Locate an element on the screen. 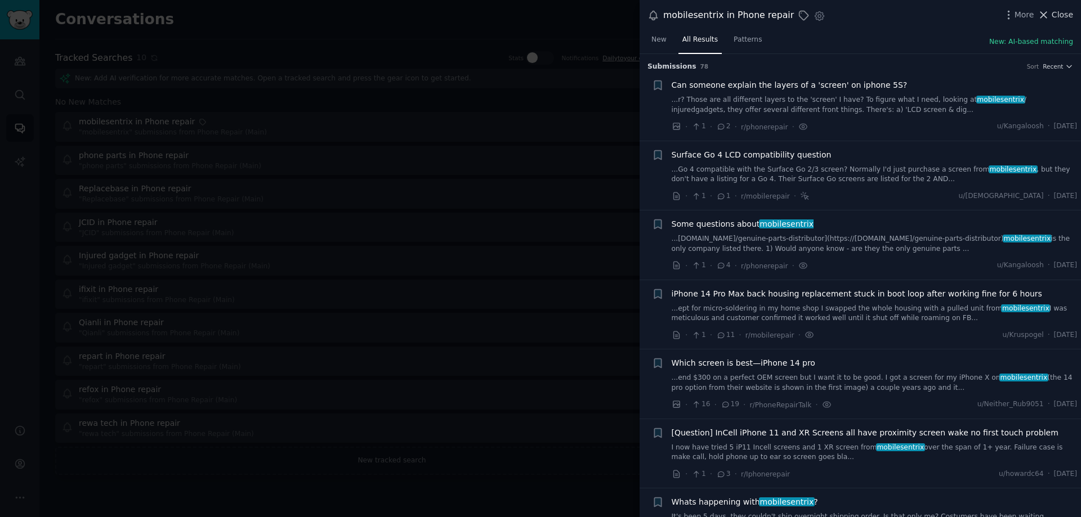 Image resolution: width=1081 pixels, height=517 pixels. a: Patterns is located at coordinates (748, 42).